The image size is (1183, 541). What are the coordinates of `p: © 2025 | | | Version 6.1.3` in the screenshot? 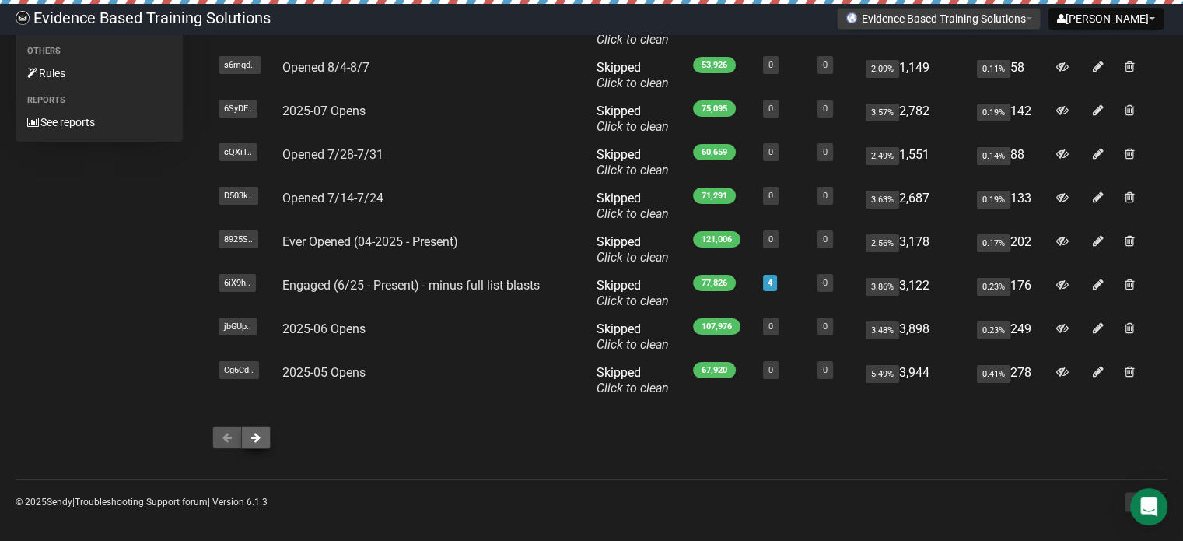 It's located at (142, 502).